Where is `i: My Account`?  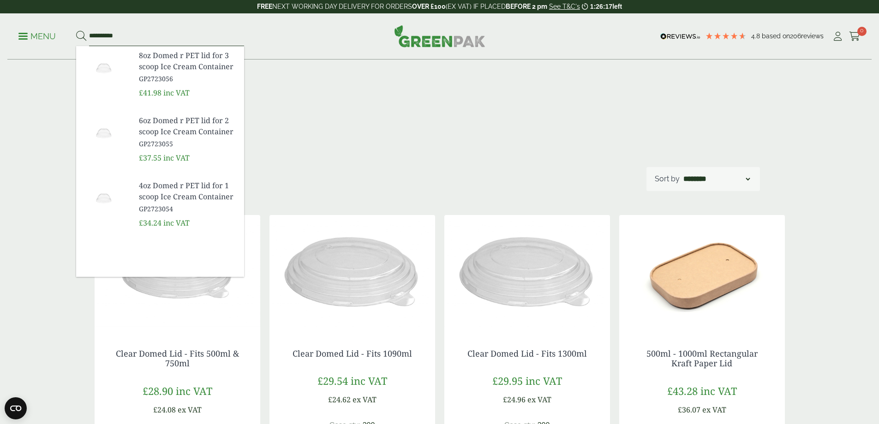 i: My Account is located at coordinates (837, 36).